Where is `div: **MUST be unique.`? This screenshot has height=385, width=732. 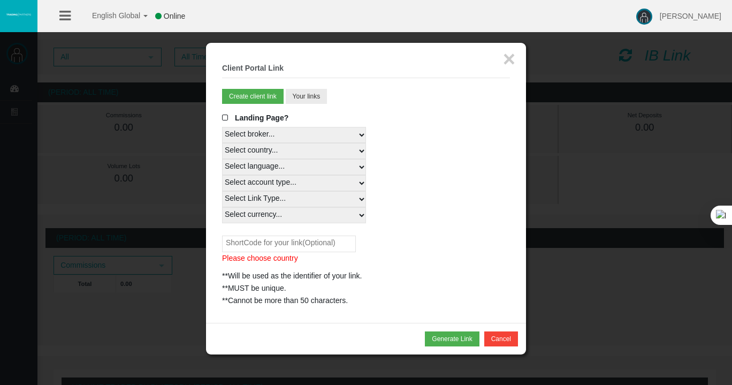 div: **MUST be unique. is located at coordinates (366, 288).